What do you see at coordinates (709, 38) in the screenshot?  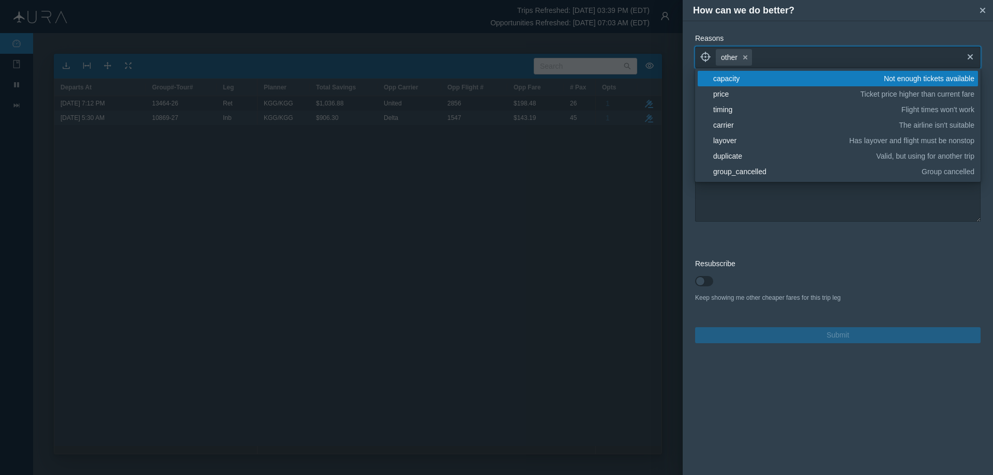 I see `span: Reasons` at bounding box center [709, 38].